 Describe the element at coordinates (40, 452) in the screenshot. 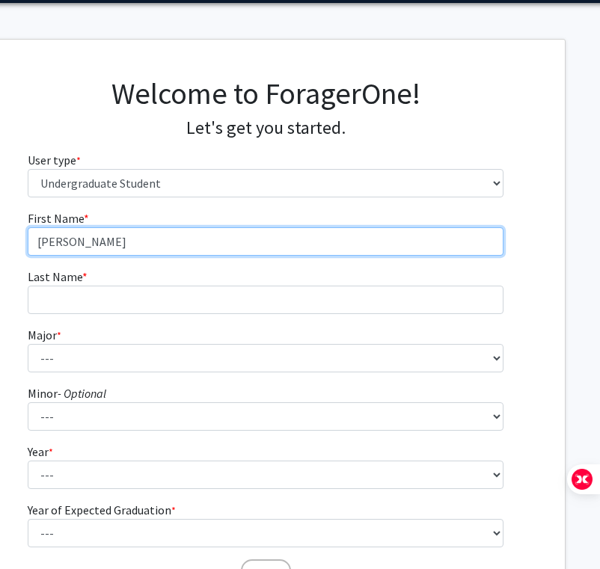

I see `label: Year` at that location.